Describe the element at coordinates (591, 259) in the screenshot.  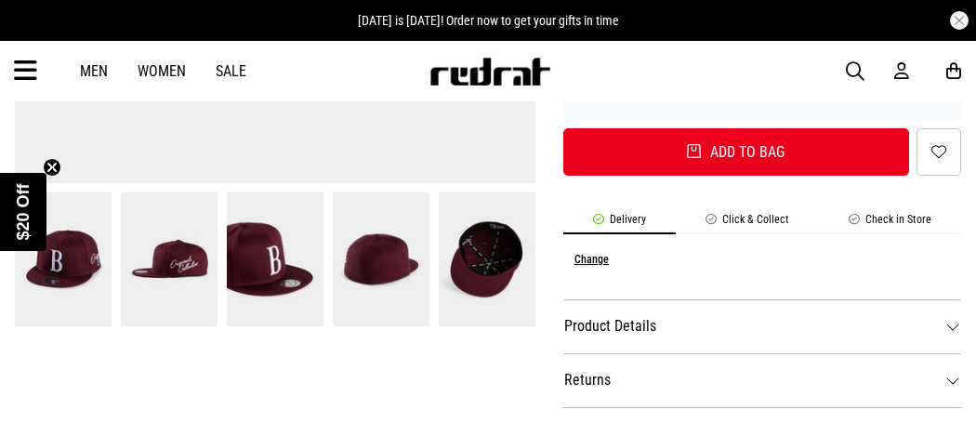
I see `button: Change` at that location.